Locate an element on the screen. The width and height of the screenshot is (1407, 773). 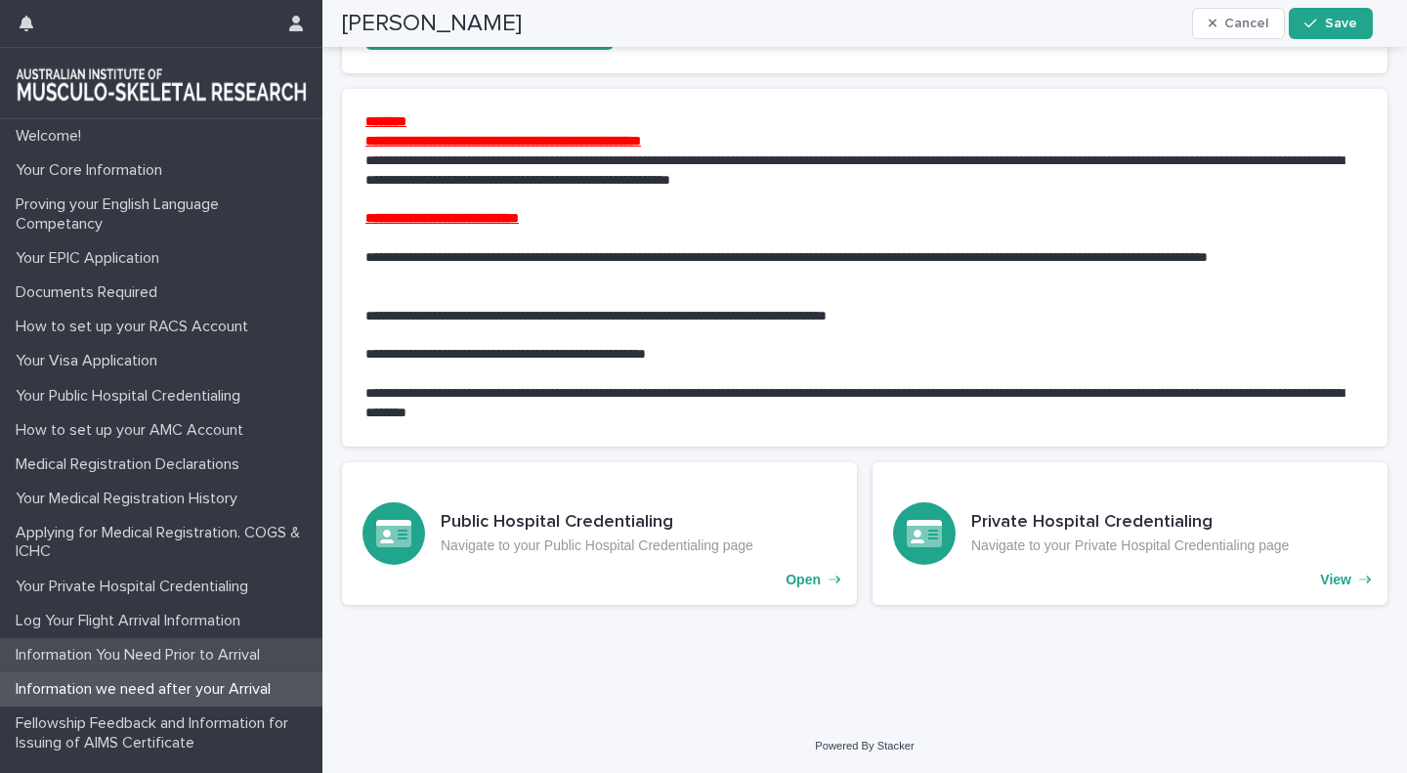
p: Your Core Information is located at coordinates (93, 170).